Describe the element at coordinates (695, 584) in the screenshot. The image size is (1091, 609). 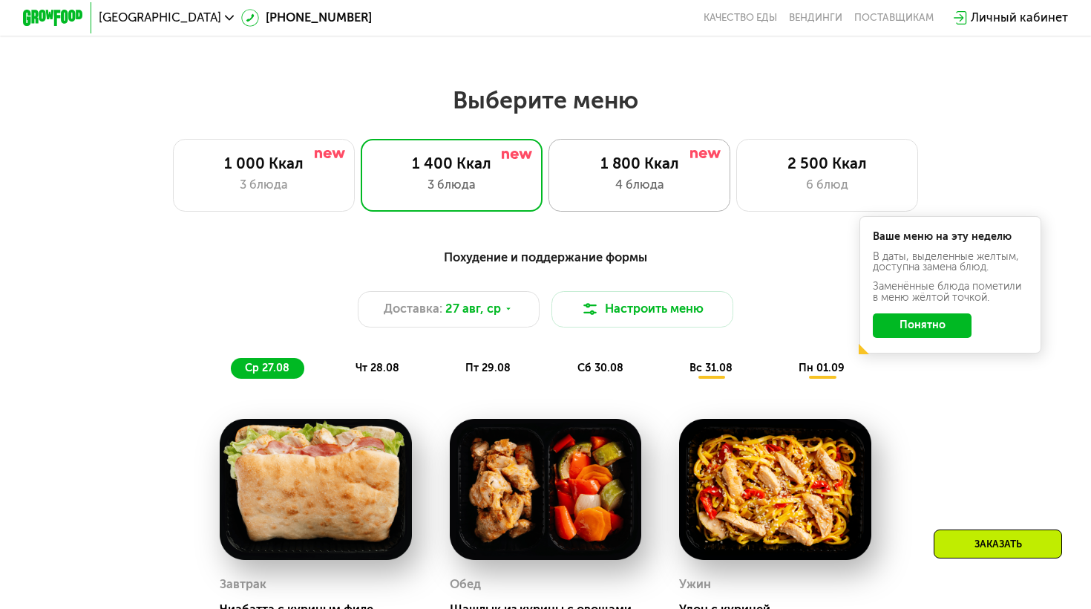
I see `div: Ужин` at that location.